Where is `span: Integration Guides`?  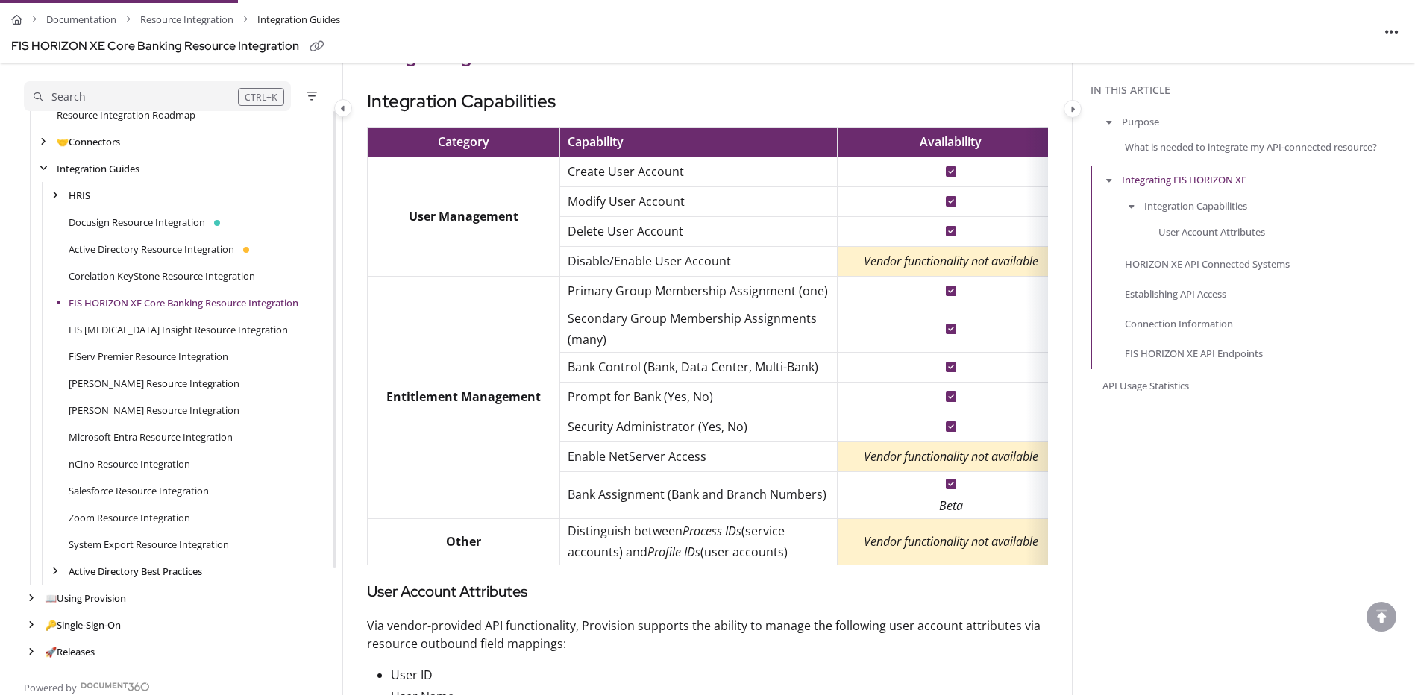 span: Integration Guides is located at coordinates (298, 19).